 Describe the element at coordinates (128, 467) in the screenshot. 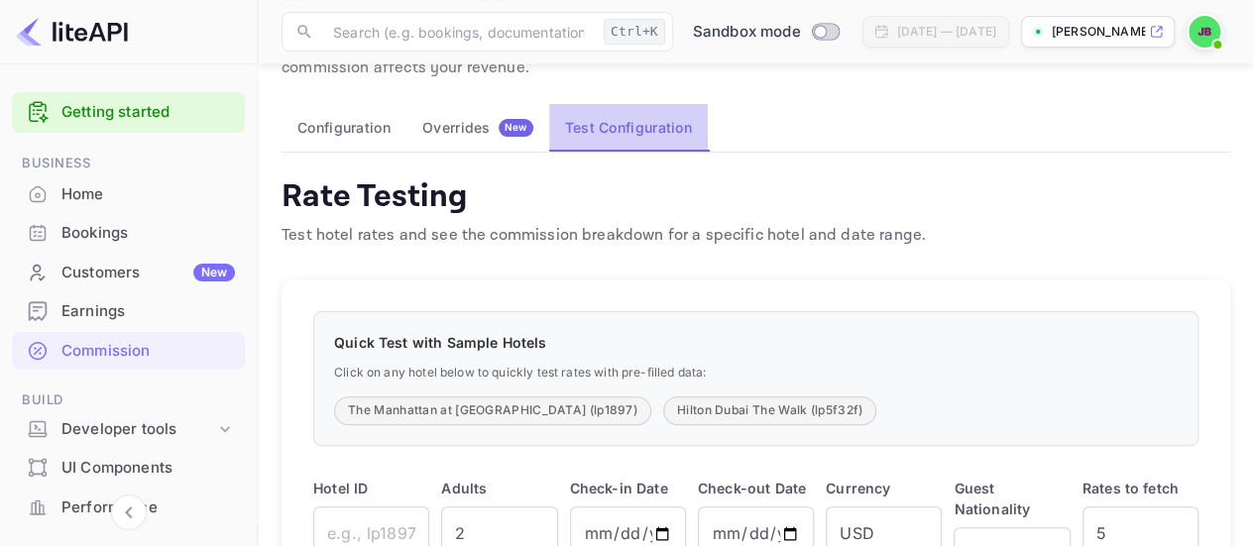

I see `a: UI Components` at that location.